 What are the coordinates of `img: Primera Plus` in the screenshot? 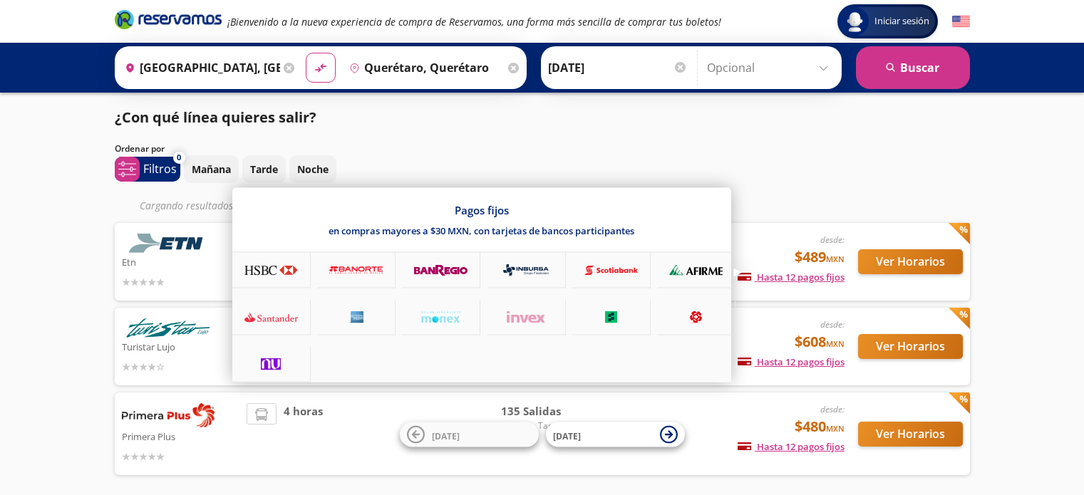 It's located at (168, 415).